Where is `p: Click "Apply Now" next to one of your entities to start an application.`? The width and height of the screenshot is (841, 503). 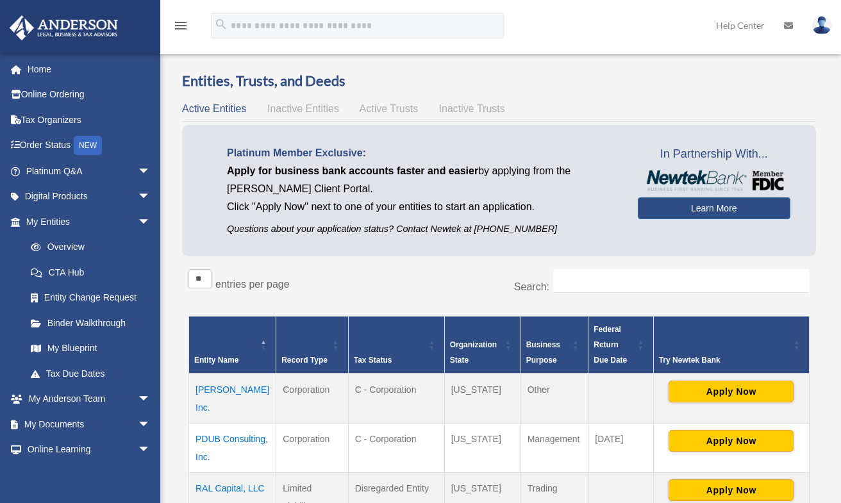
p: Click "Apply Now" next to one of your entities to start an application. is located at coordinates (422, 207).